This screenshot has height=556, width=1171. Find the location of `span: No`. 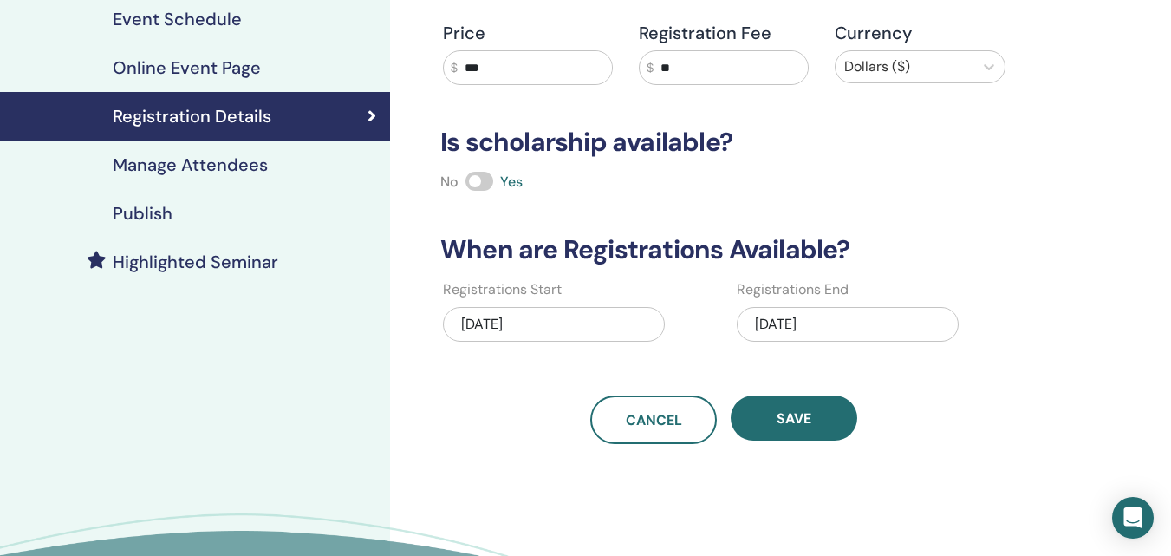

span: No is located at coordinates (449, 181).